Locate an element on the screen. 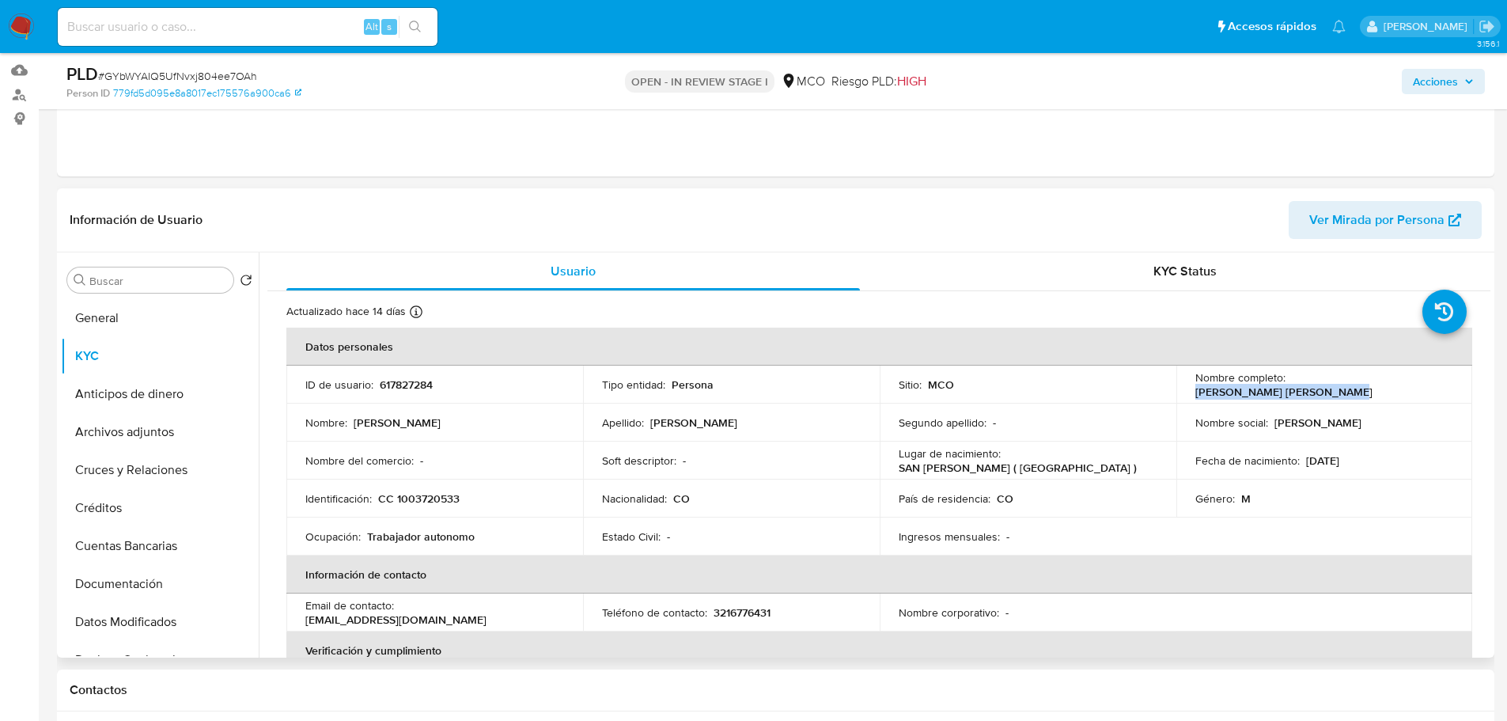 The height and width of the screenshot is (721, 1507). p: felipe.cayon@mercadolibre.com is located at coordinates (1428, 26).